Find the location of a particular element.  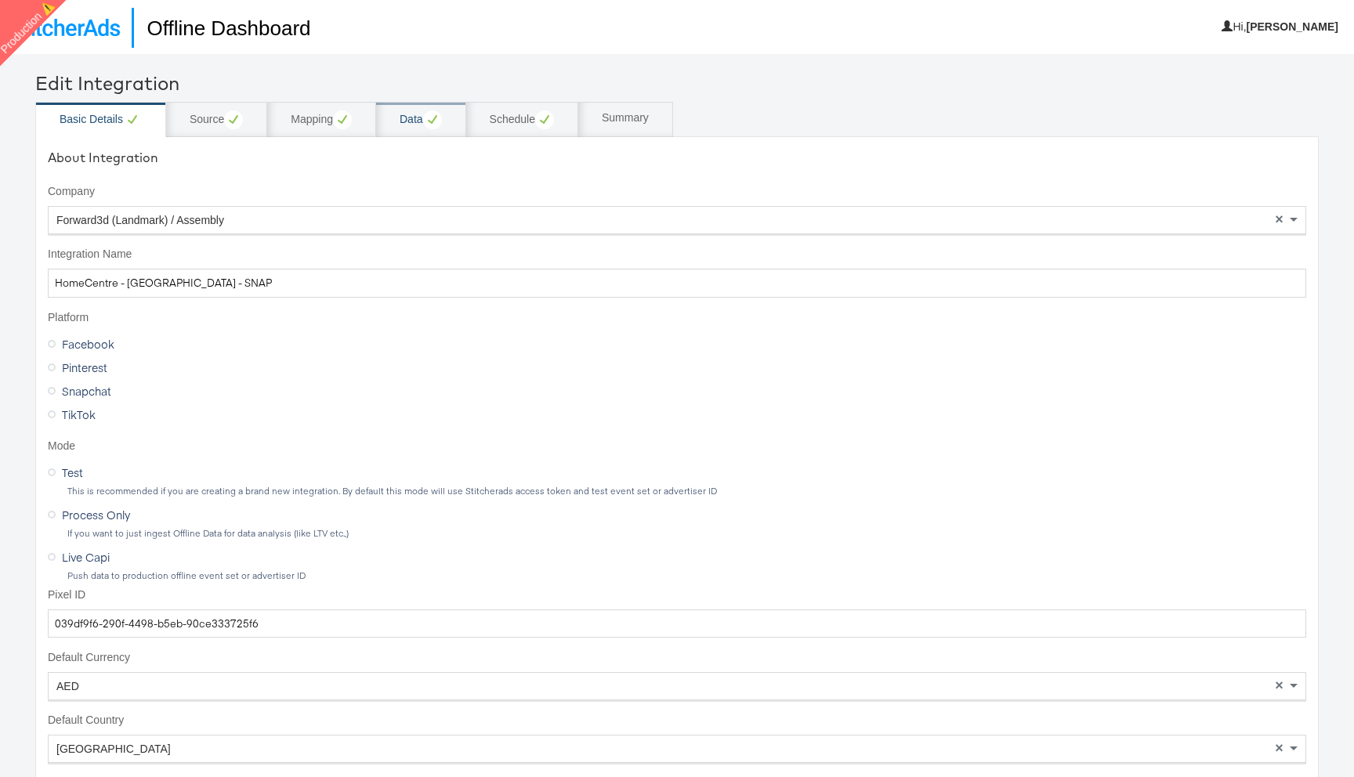

div: This is recommended if you are creating a brand new integration. By default this mode will use St... is located at coordinates (687, 491).